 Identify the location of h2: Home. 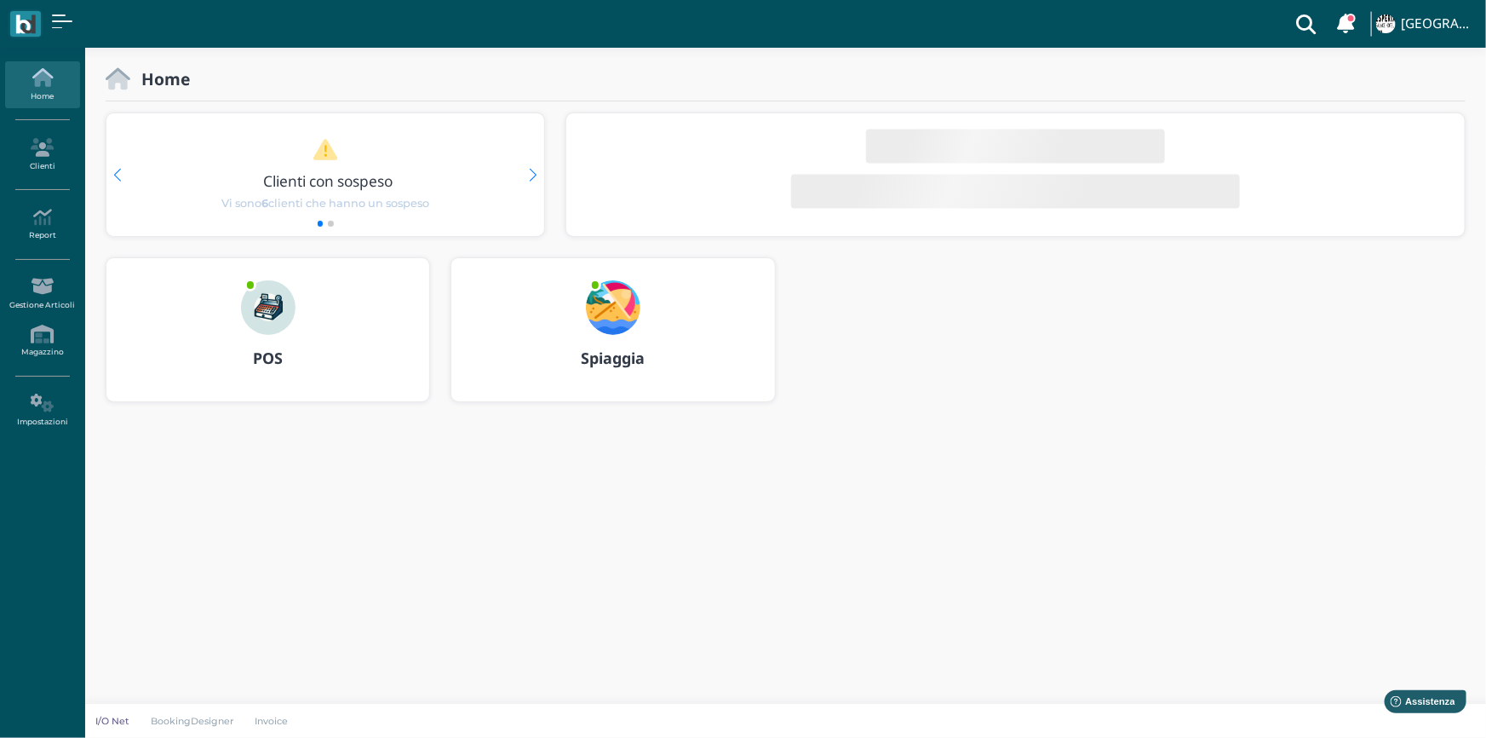
(160, 78).